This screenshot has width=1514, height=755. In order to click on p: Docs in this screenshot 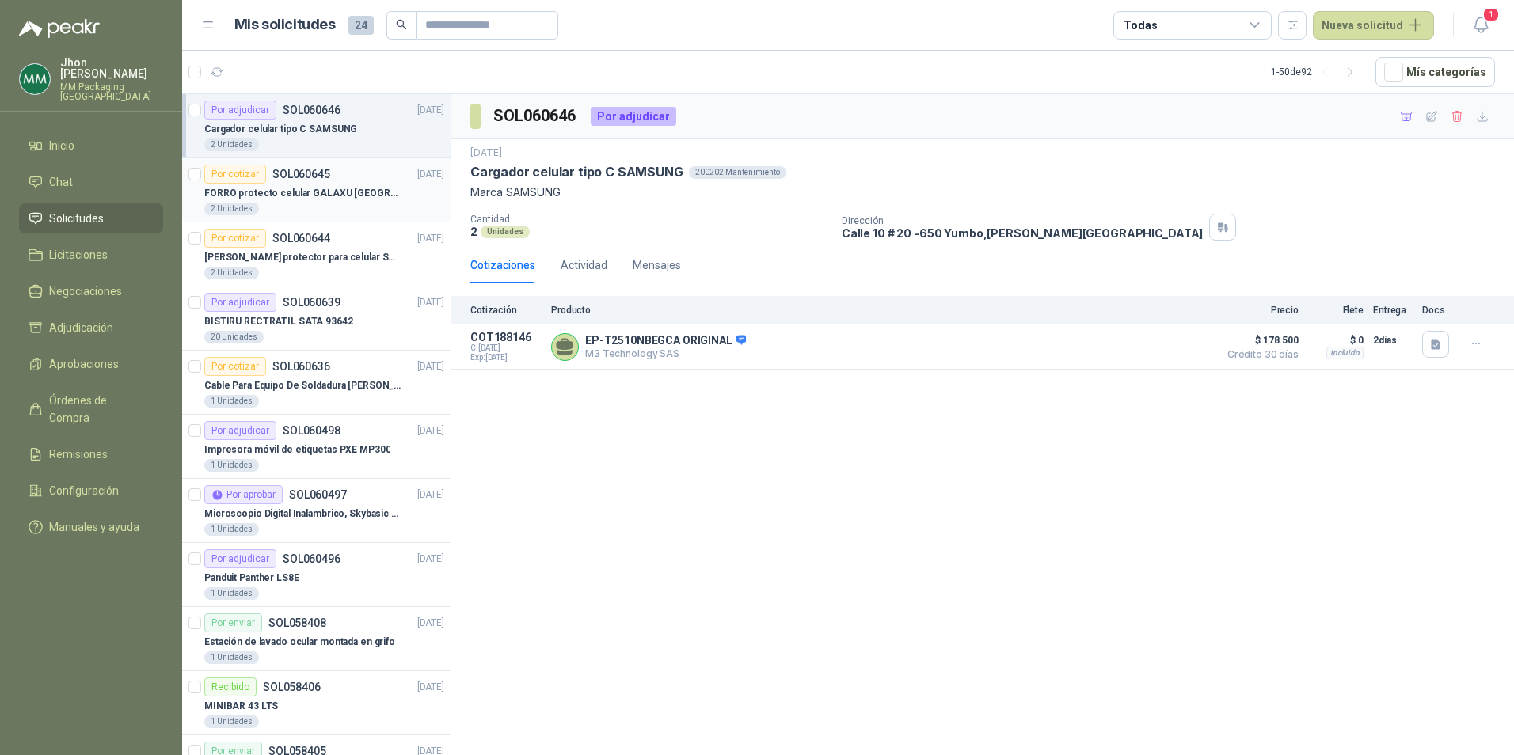, I will do `click(1438, 310)`.